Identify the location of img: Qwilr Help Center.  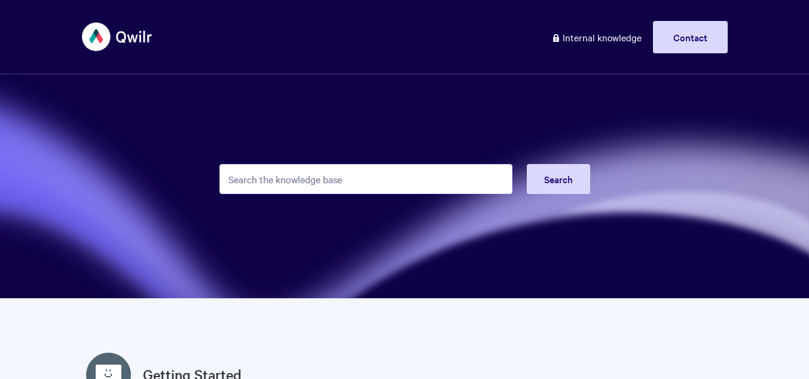
(117, 36).